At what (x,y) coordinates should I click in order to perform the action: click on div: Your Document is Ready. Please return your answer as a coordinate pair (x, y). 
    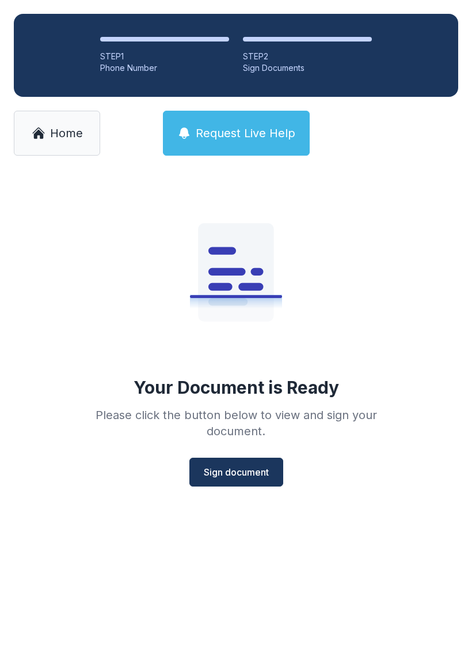
    Looking at the image, I should click on (236, 387).